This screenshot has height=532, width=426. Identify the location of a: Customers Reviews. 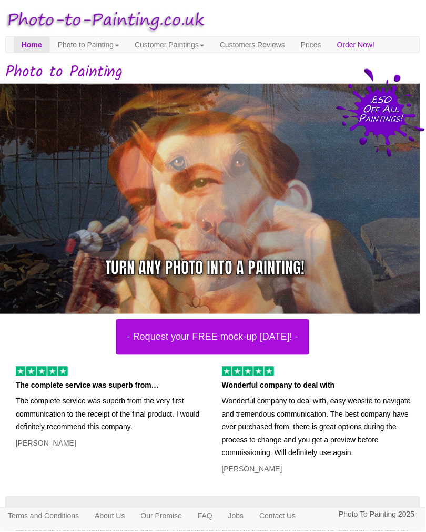
(253, 45).